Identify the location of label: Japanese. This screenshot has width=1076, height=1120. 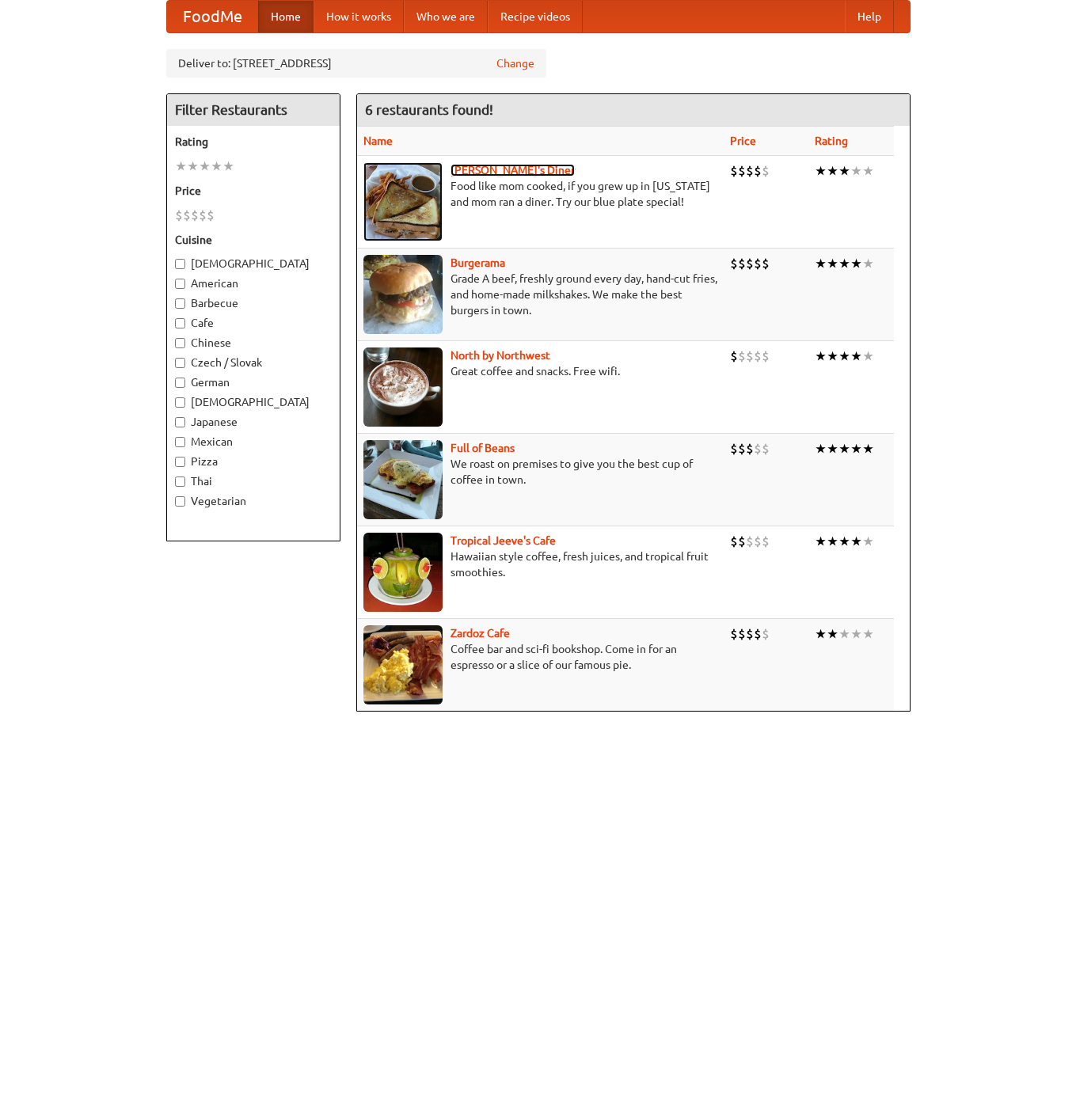
(253, 422).